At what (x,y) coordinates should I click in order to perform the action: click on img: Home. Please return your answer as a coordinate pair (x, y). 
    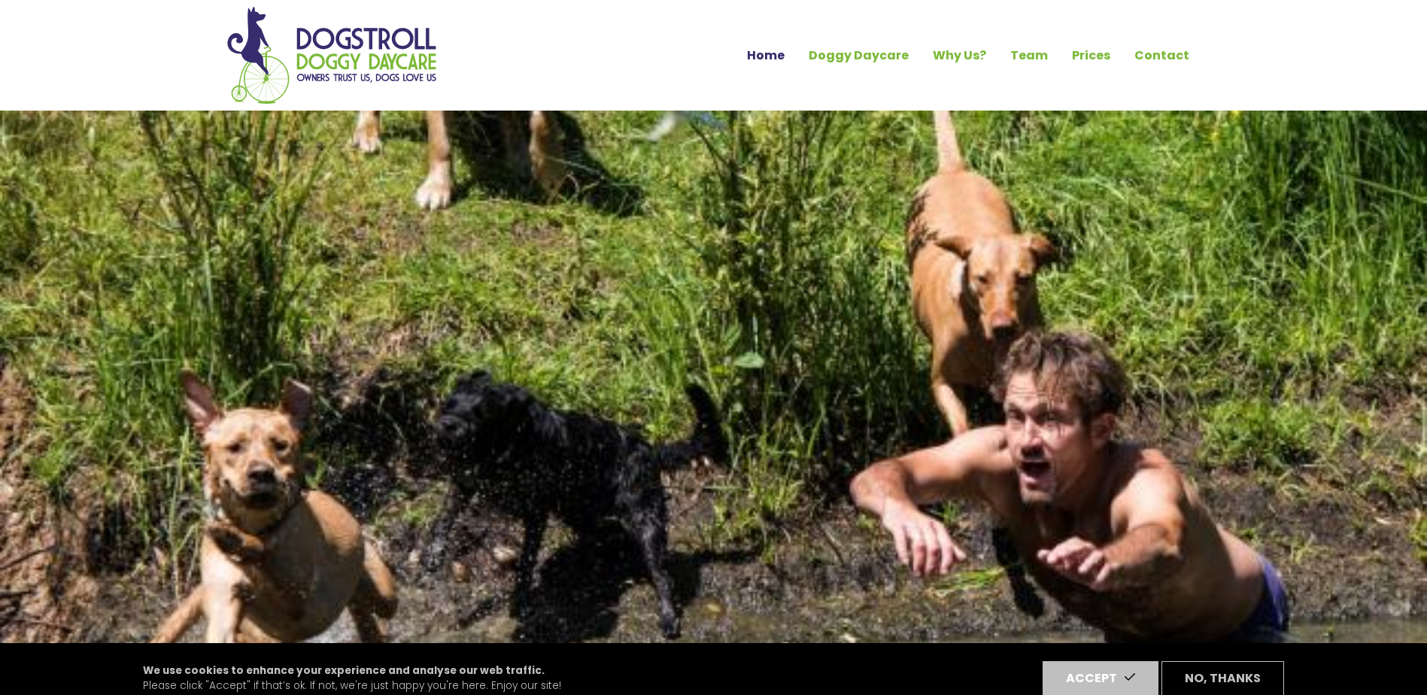
    Looking at the image, I should click on (332, 55).